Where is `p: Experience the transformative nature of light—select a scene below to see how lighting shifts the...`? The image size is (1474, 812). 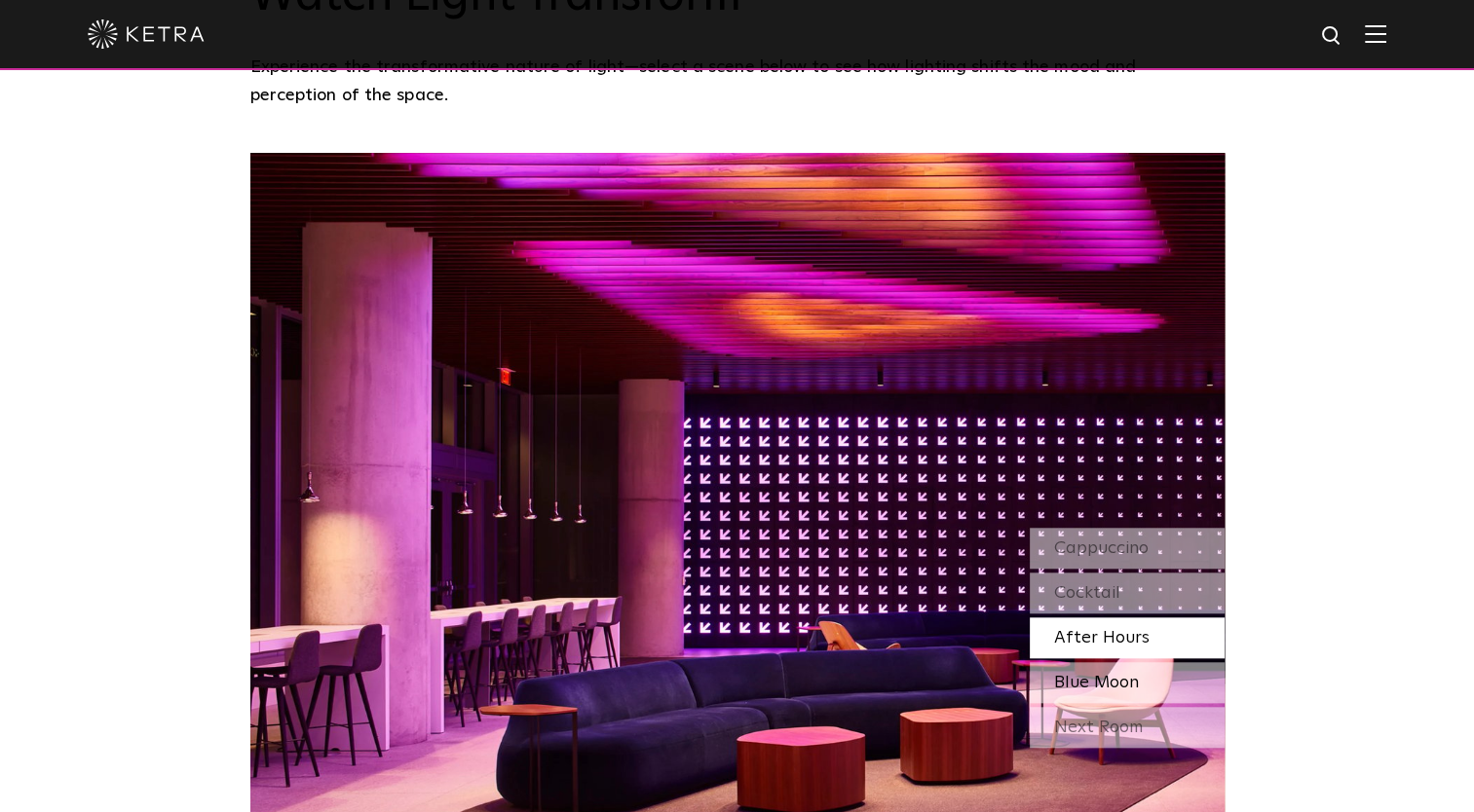
p: Experience the transformative nature of light—select a scene below to see how lighting shifts the... is located at coordinates (733, 81).